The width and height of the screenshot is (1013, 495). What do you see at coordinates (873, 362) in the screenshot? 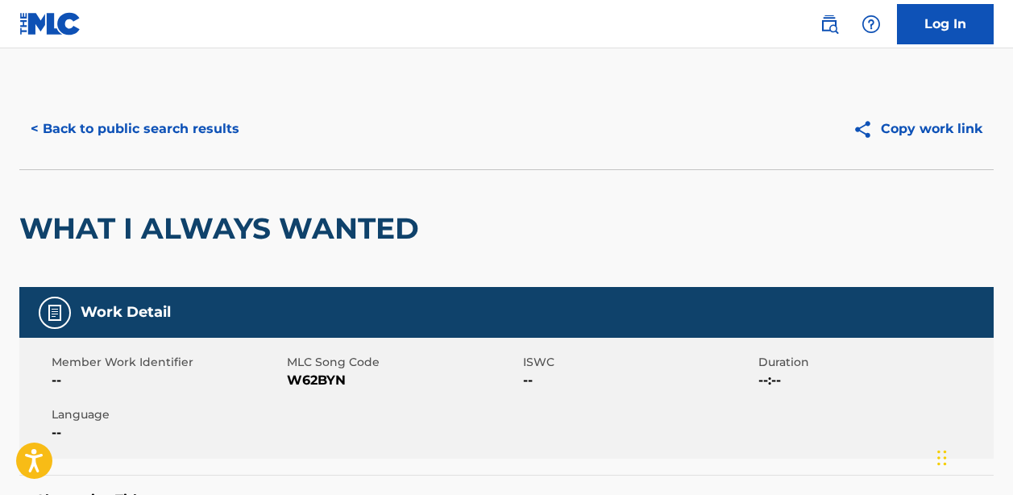
I see `span: Duration` at bounding box center [873, 362].